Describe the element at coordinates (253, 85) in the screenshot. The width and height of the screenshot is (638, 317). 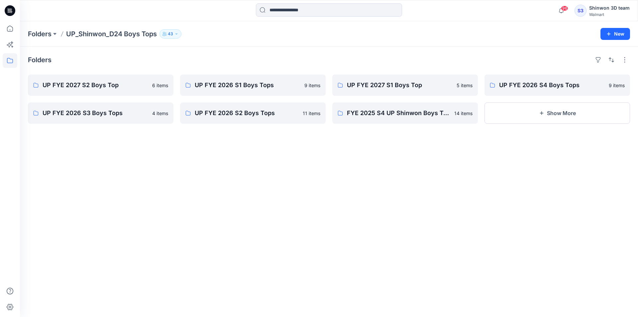
I see `a: UP FYE 2026 S1 Boys Tops9 items` at that location.